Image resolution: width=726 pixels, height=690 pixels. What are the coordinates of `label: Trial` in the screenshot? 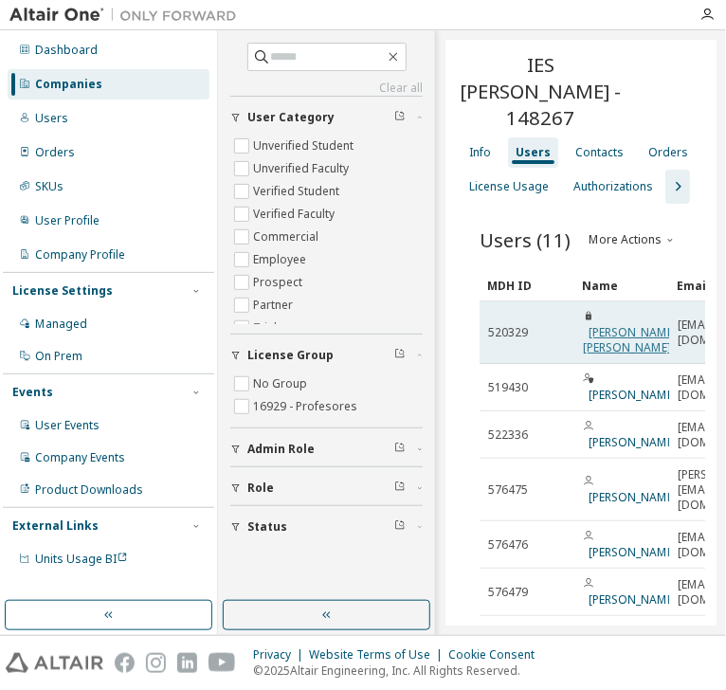 It's located at (266, 328).